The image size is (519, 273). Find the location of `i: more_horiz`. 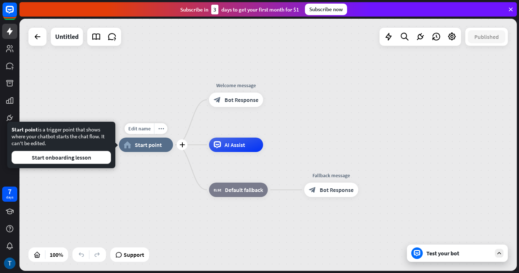

i: more_horiz is located at coordinates (161, 129).